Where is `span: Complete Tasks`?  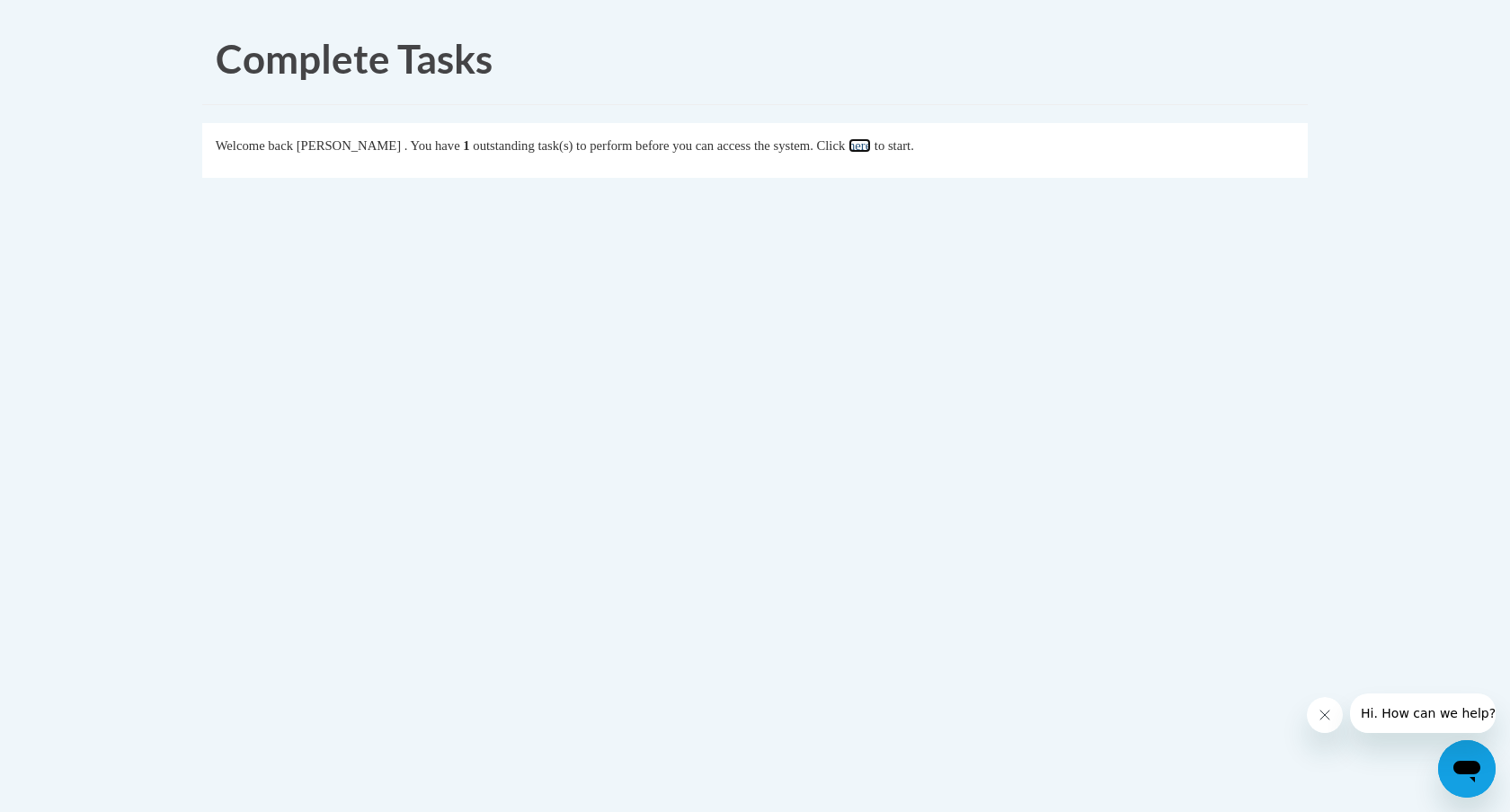
span: Complete Tasks is located at coordinates (354, 58).